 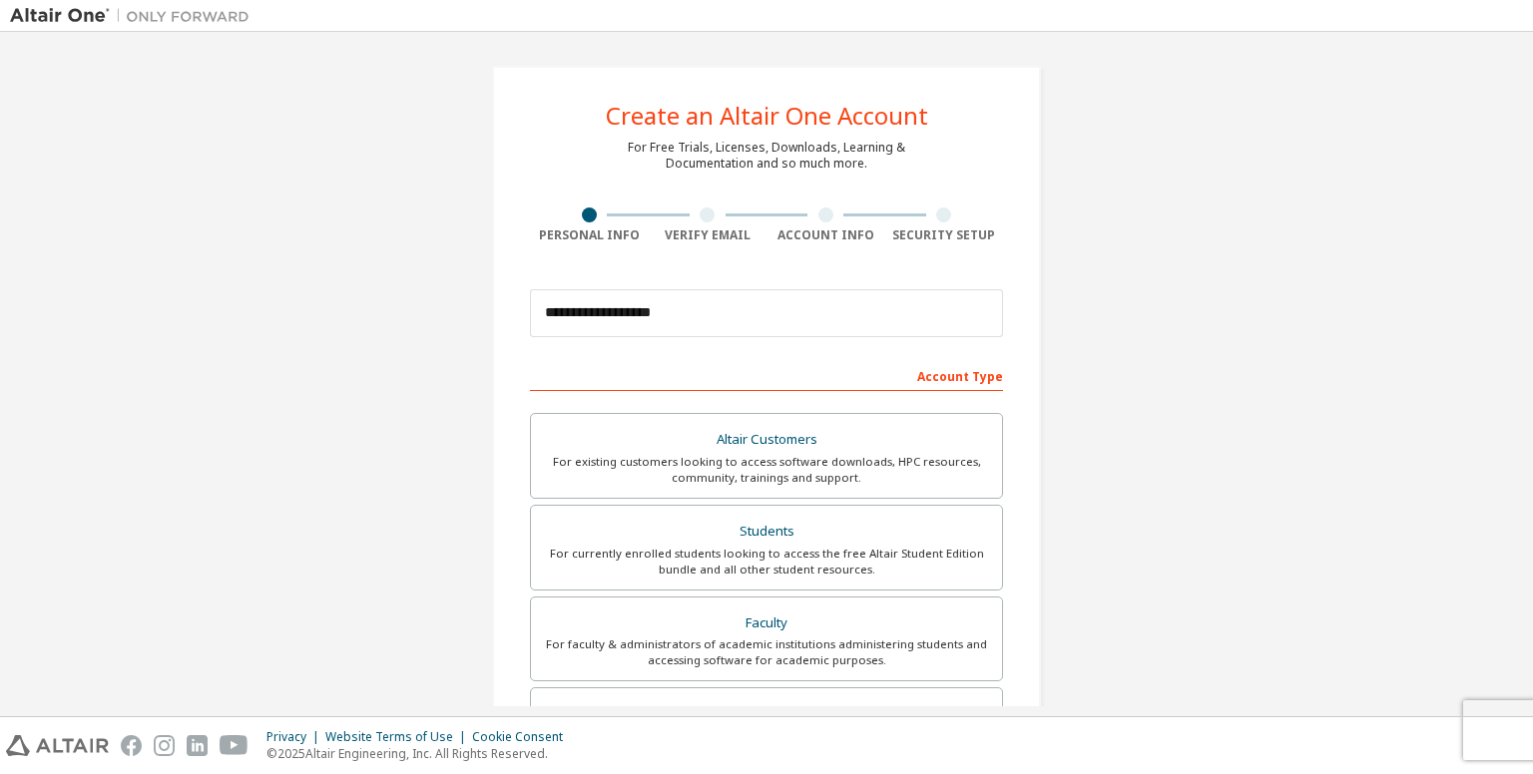 What do you see at coordinates (766, 532) in the screenshot?
I see `div: Students` at bounding box center [766, 532].